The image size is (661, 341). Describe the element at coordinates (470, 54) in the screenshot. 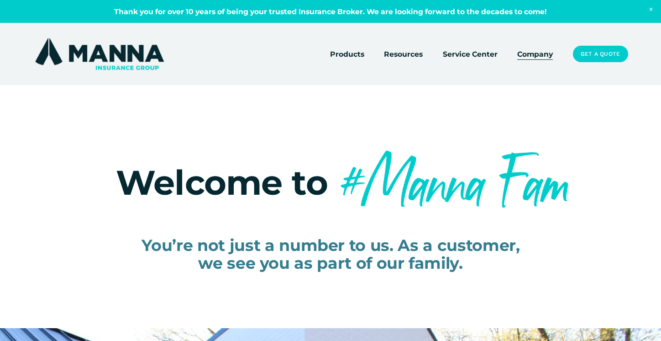

I see `a: Service Center` at that location.